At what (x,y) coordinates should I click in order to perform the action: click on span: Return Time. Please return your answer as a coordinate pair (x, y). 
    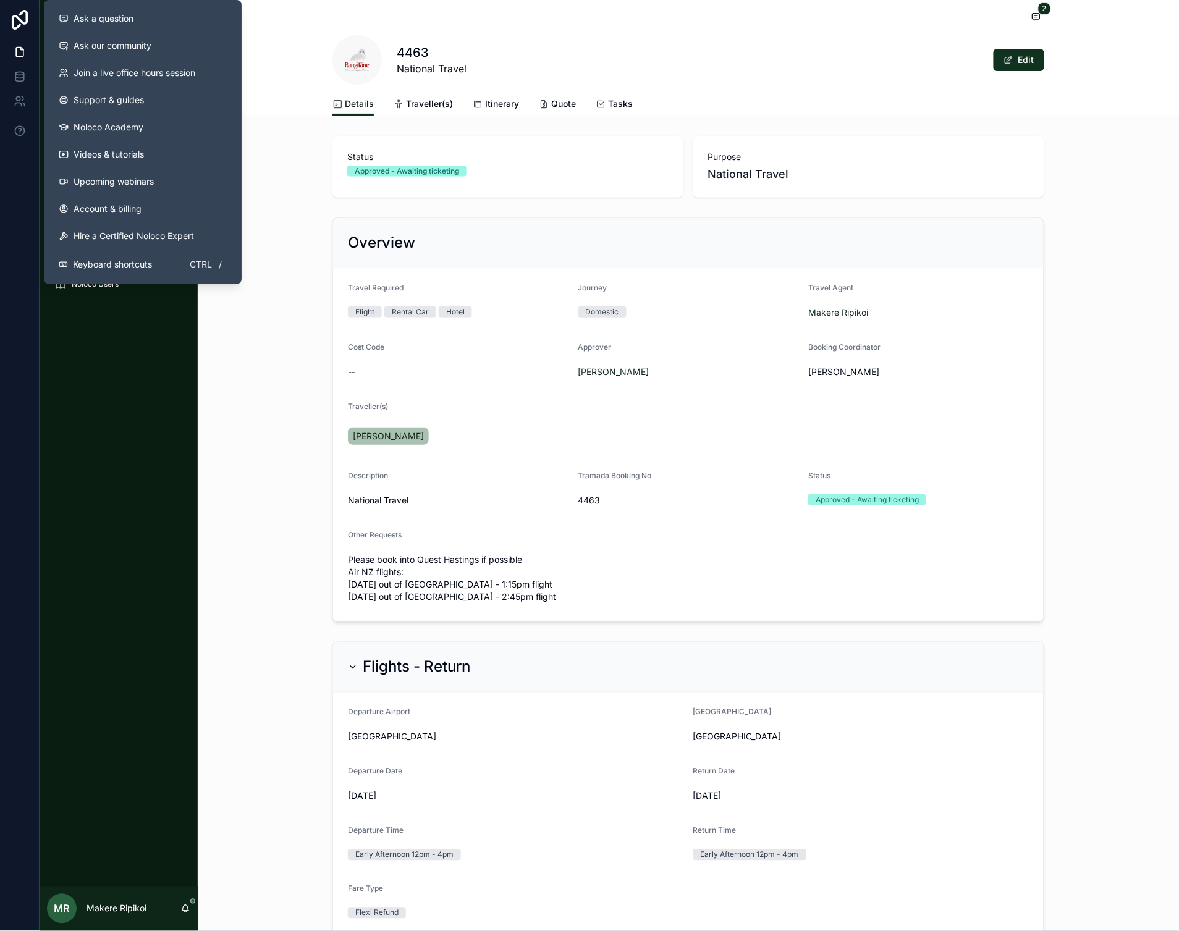
    Looking at the image, I should click on (715, 830).